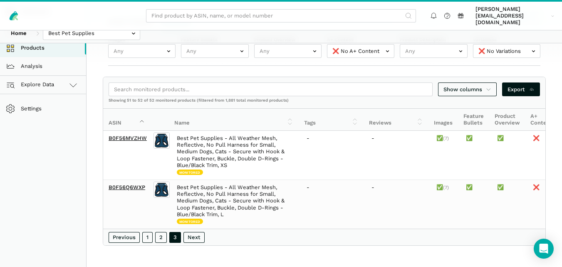 The image size is (562, 267). What do you see at coordinates (508, 119) in the screenshot?
I see `th: Product Overview` at bounding box center [508, 119].